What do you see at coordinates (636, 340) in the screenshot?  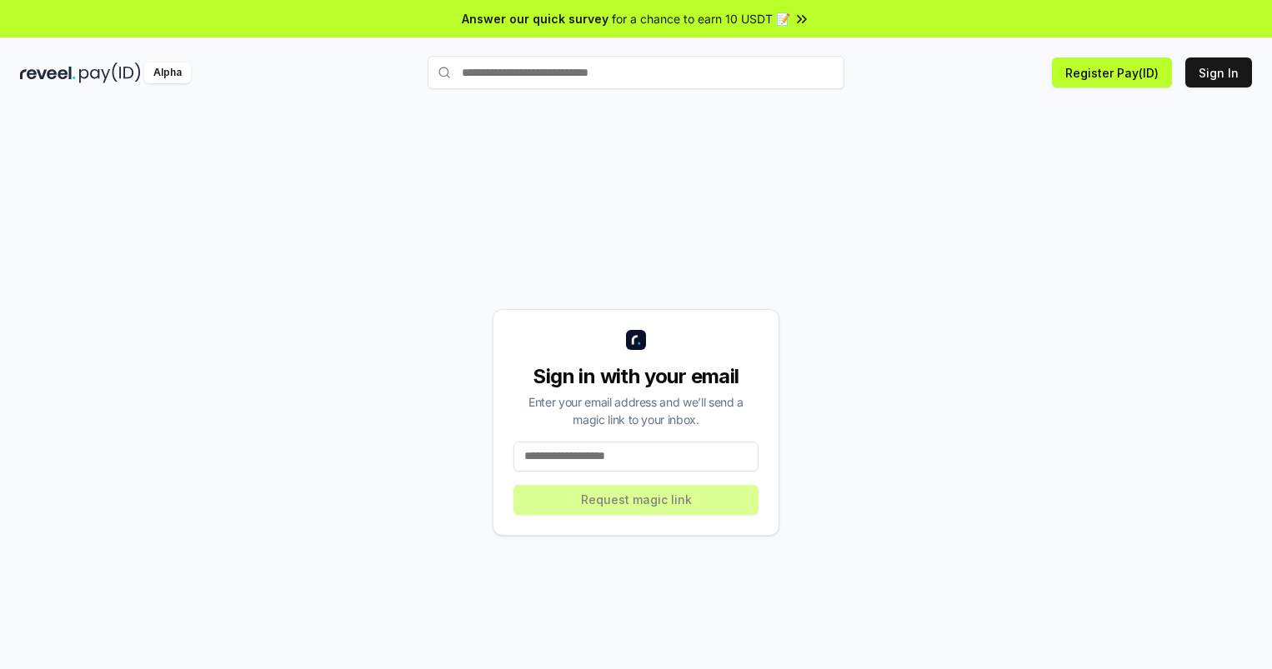 I see `img: logo_small` at bounding box center [636, 340].